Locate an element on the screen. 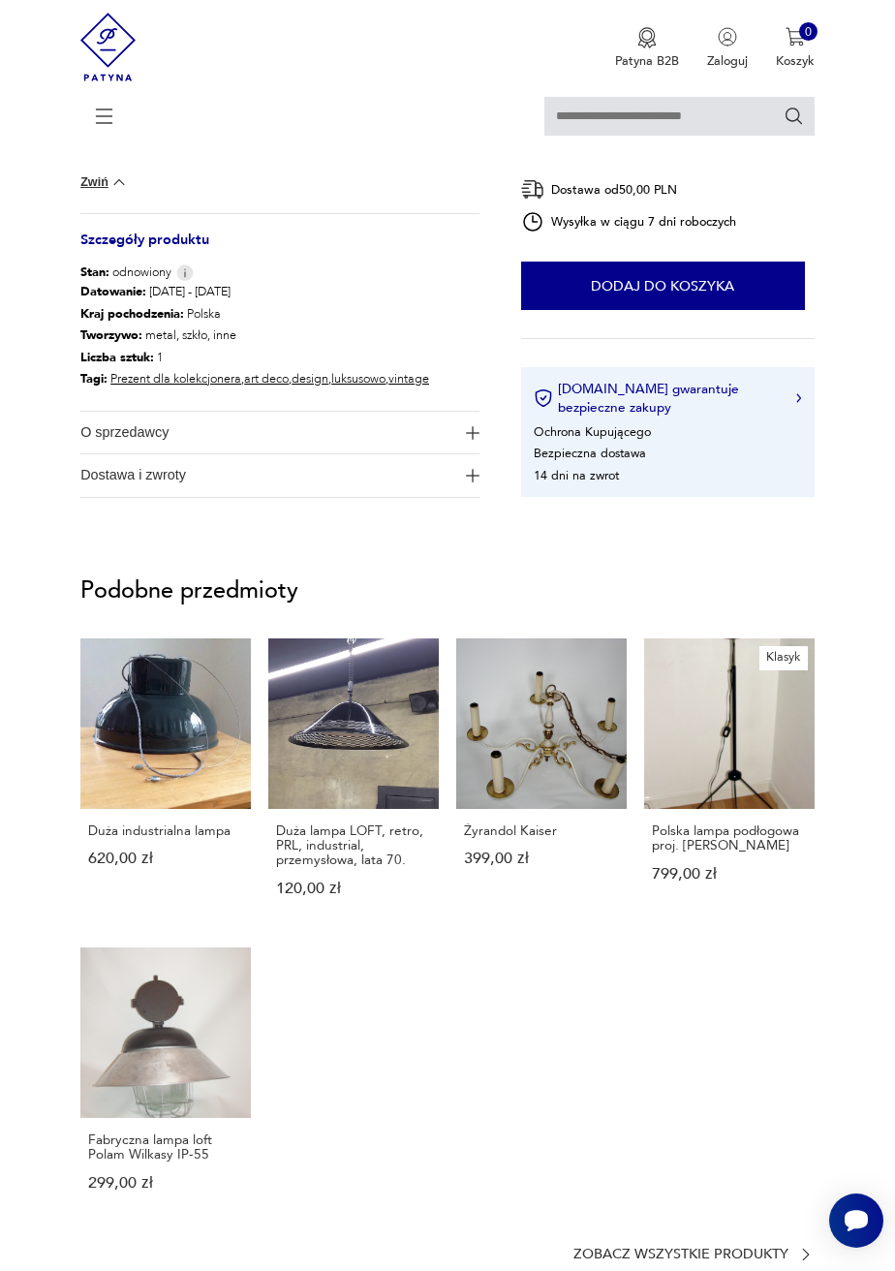 This screenshot has height=1271, width=895. div: Wysyłka w ciągu 7 dni roboczych is located at coordinates (629, 223).